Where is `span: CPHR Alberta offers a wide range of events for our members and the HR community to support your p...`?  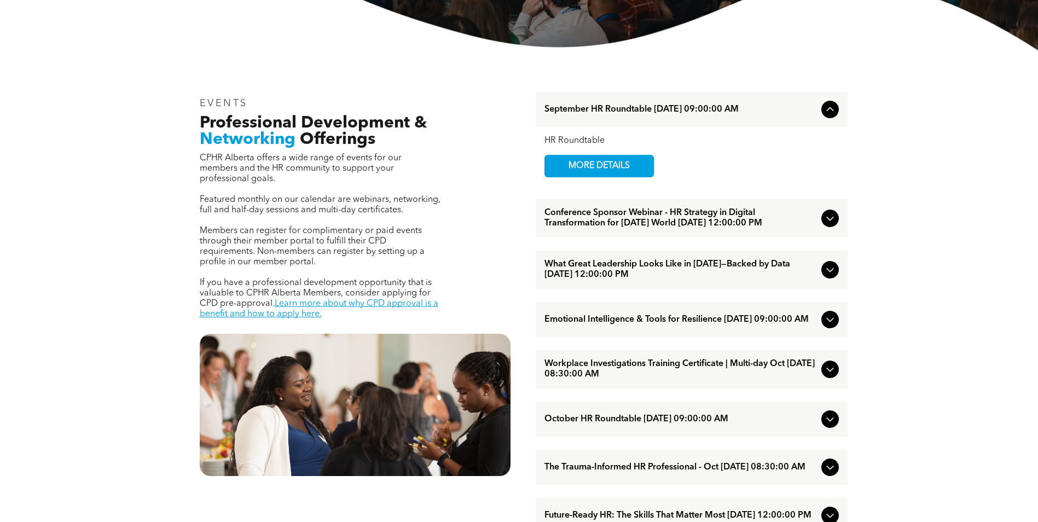 span: CPHR Alberta offers a wide range of events for our members and the HR community to support your p... is located at coordinates (300, 169).